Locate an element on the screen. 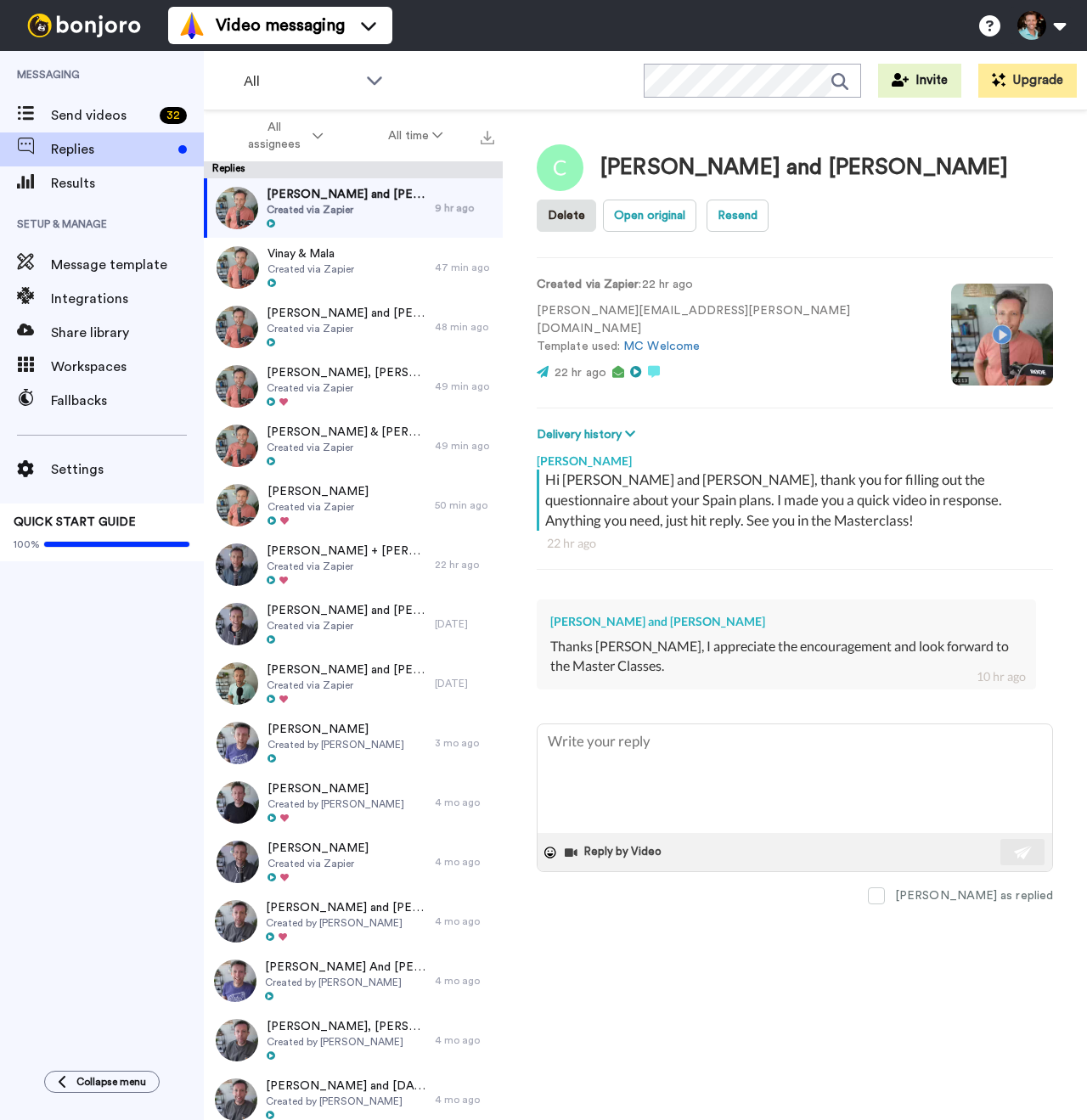 The width and height of the screenshot is (1087, 1120). img: 04206467-143a-4a31-9ea8-1626299926d0-thumb.jpg is located at coordinates (237, 327).